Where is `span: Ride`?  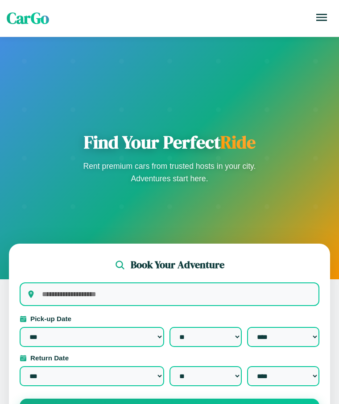
span: Ride is located at coordinates (237, 142).